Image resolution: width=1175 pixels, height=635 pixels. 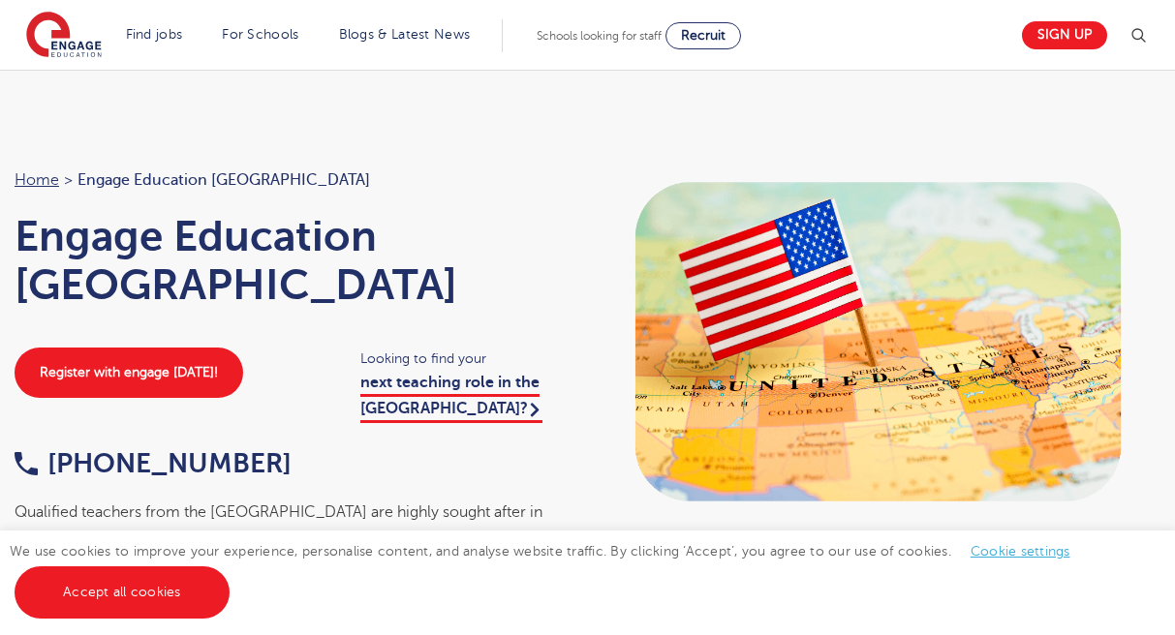 I want to click on span: Schools looking for staff, so click(x=598, y=36).